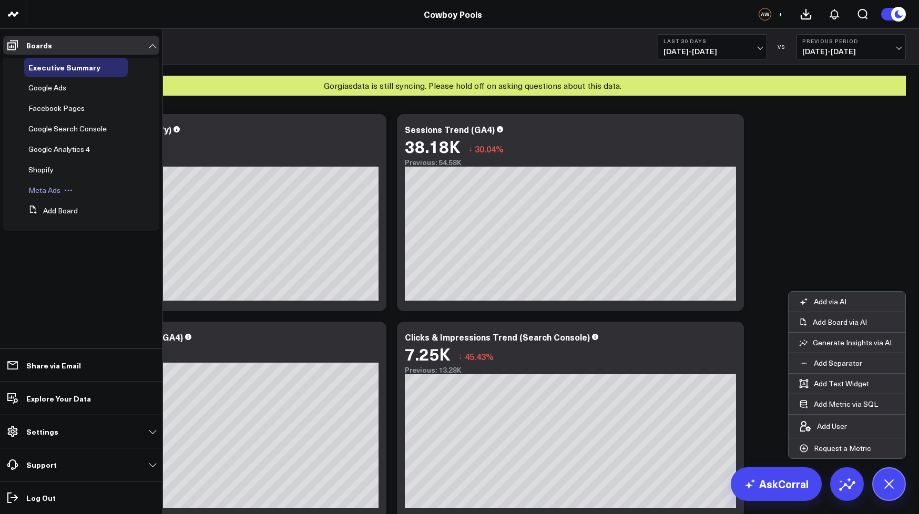 The width and height of the screenshot is (919, 514). I want to click on span: Google Ads, so click(47, 87).